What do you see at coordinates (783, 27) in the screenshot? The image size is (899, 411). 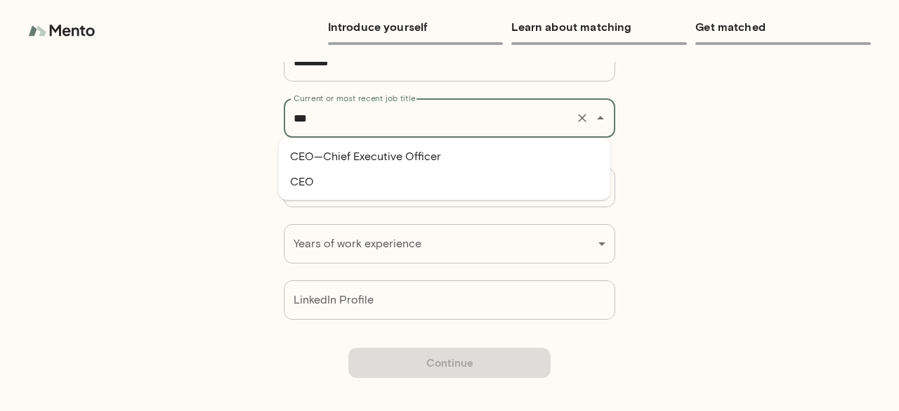 I see `h6: Get matched` at bounding box center [783, 27].